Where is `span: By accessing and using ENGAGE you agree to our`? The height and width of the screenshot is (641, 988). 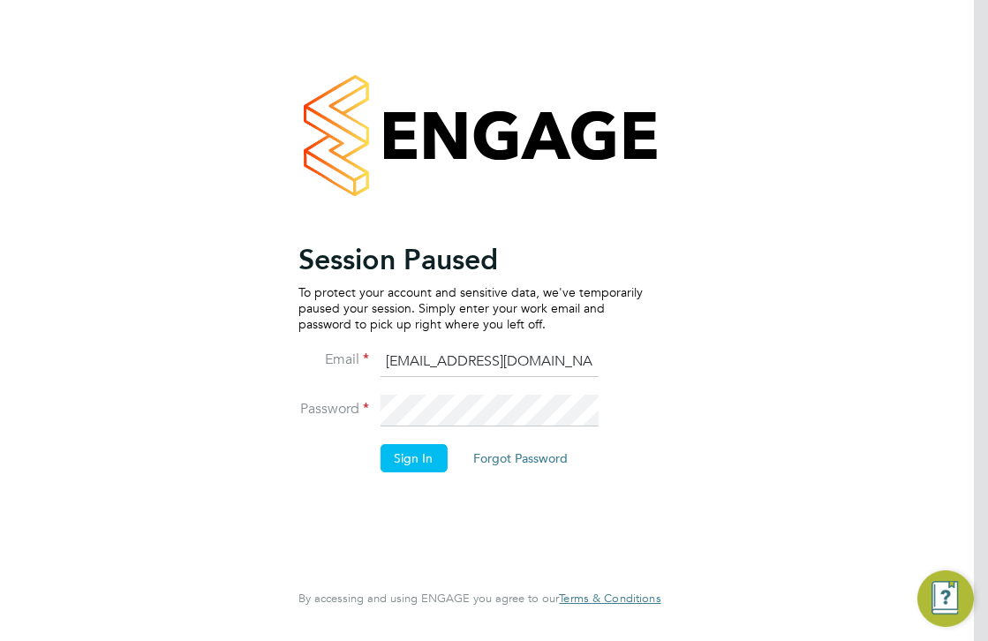
span: By accessing and using ENGAGE you agree to our is located at coordinates (480, 598).